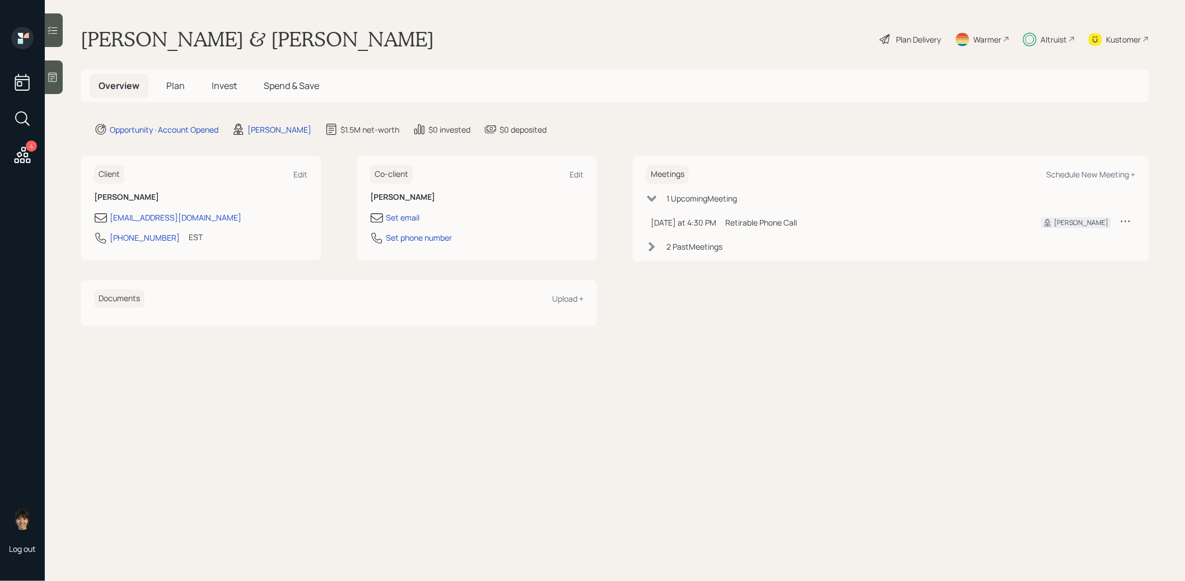 This screenshot has height=581, width=1185. What do you see at coordinates (694, 246) in the screenshot?
I see `div: 2 Past Meeting s` at bounding box center [694, 246].